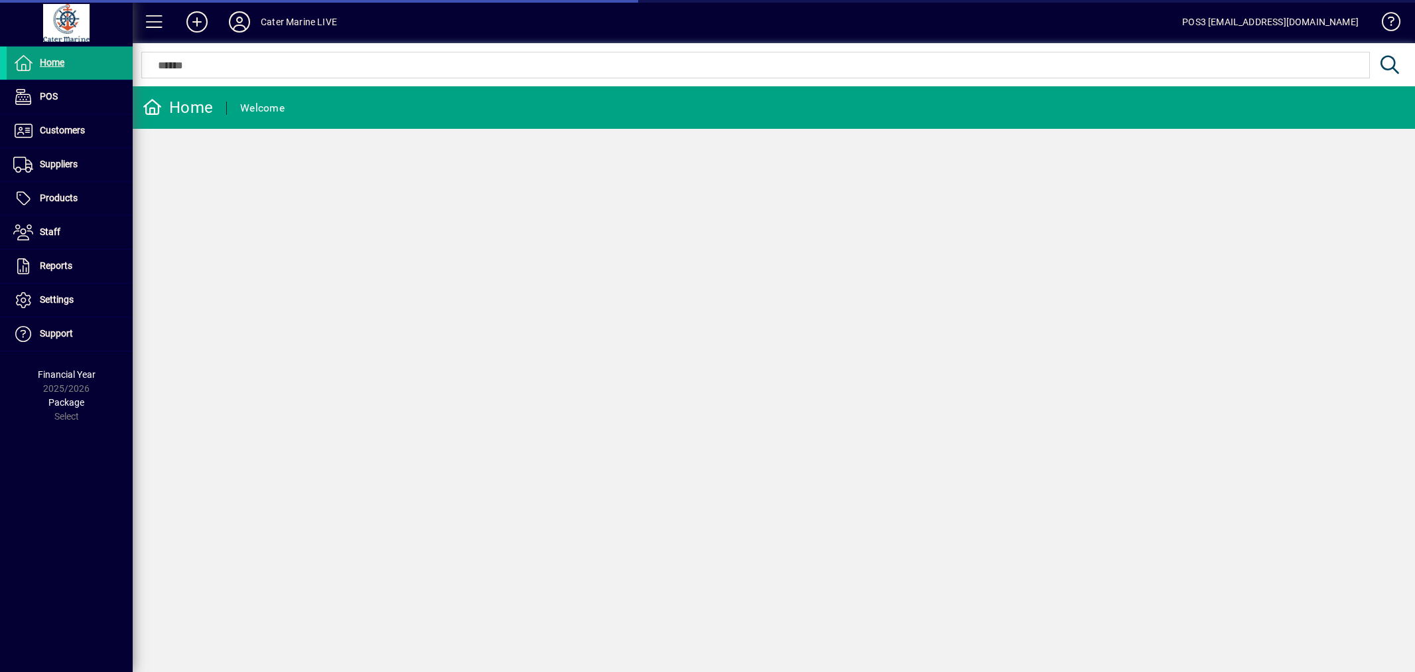 This screenshot has width=1415, height=672. Describe the element at coordinates (56, 299) in the screenshot. I see `span: Settings` at that location.